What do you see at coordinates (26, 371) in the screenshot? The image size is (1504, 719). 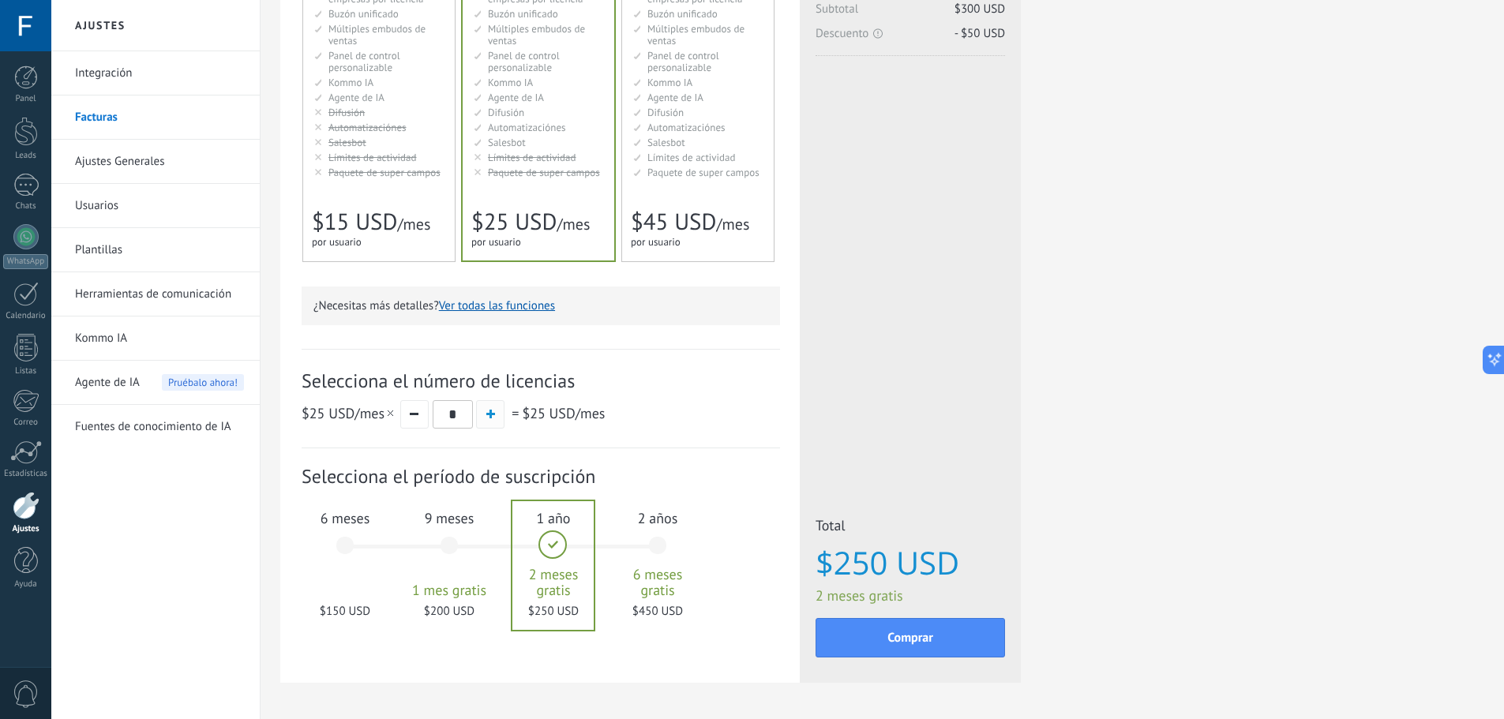 I see `div: Listas` at bounding box center [26, 371].